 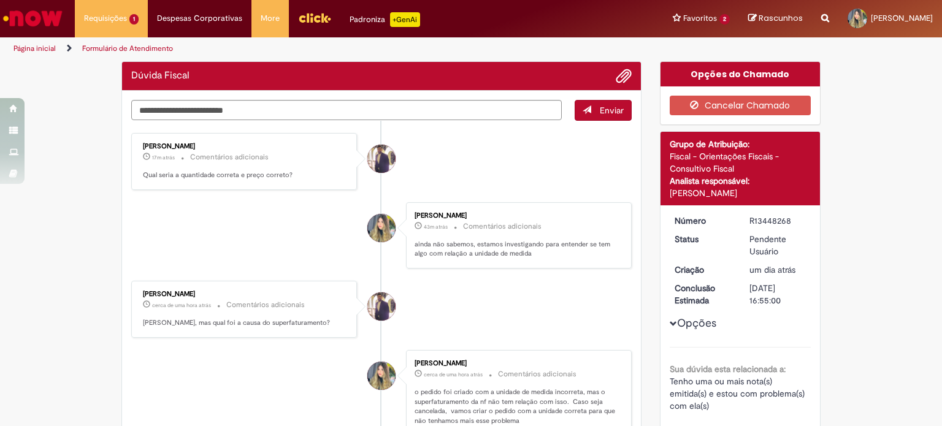 I want to click on dt: Criação, so click(x=703, y=270).